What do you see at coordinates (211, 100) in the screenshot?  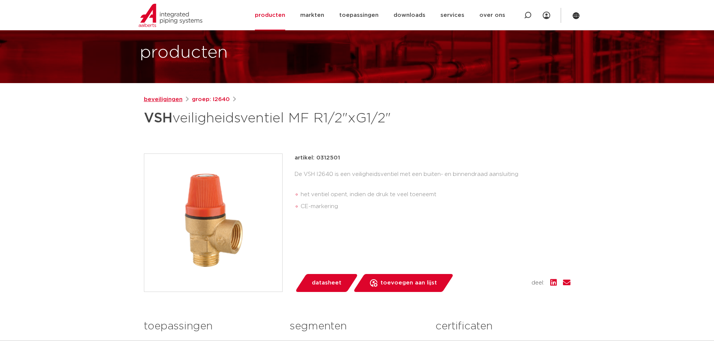 I see `a: groep: I2640` at bounding box center [211, 100].